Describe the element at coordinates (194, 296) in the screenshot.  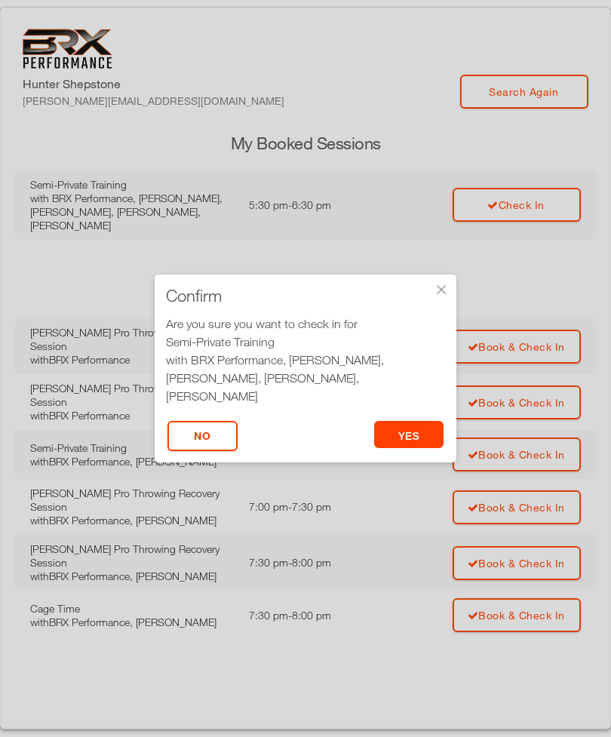
I see `span: Confirm` at that location.